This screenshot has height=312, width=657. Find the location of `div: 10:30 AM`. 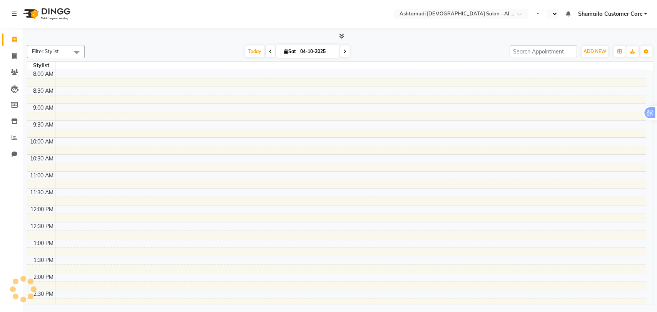

div: 10:30 AM is located at coordinates (42, 159).